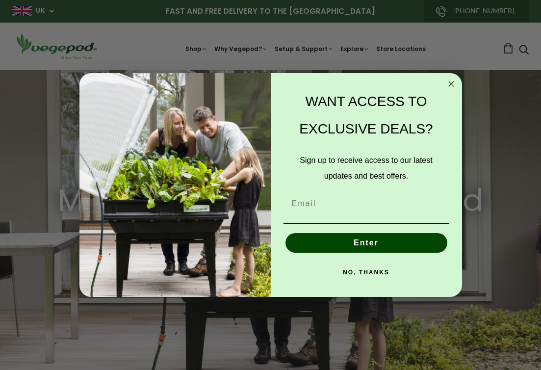 The height and width of the screenshot is (370, 541). I want to click on span: WANT ACCESS TO EXCLUSIVE DEALS?, so click(366, 115).